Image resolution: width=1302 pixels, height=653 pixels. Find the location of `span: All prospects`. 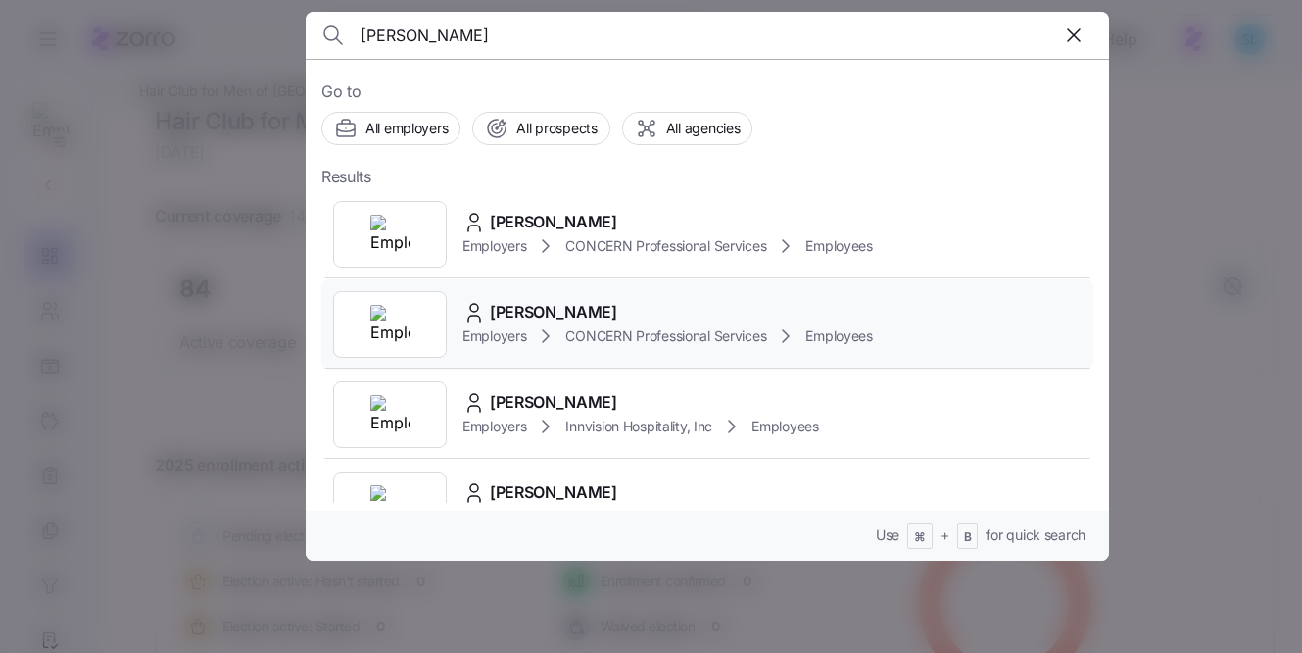

span: All prospects is located at coordinates (557, 128).